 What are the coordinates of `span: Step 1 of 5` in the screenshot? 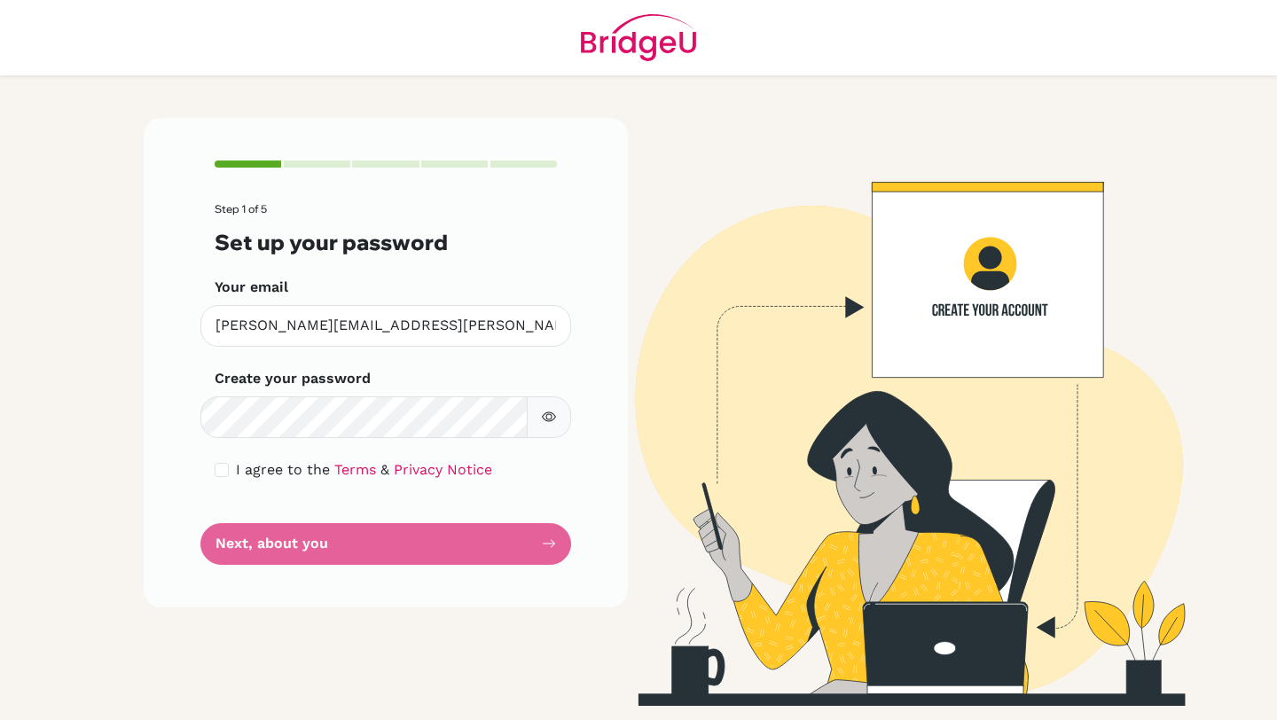 It's located at (240, 208).